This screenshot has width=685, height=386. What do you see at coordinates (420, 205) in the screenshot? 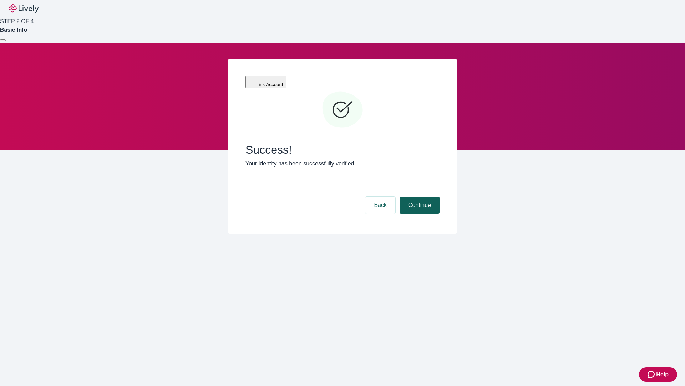
I see `button: Continue` at bounding box center [420, 205].